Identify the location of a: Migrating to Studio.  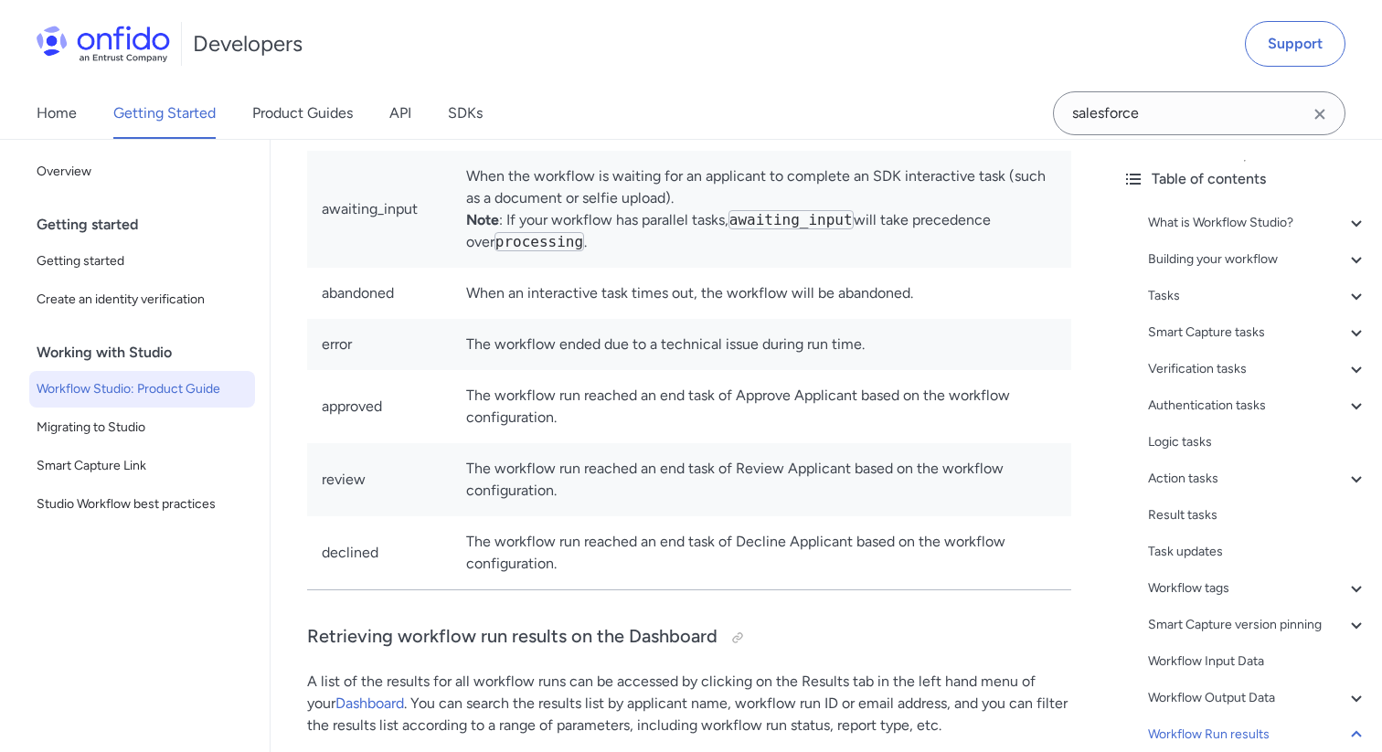
(142, 428).